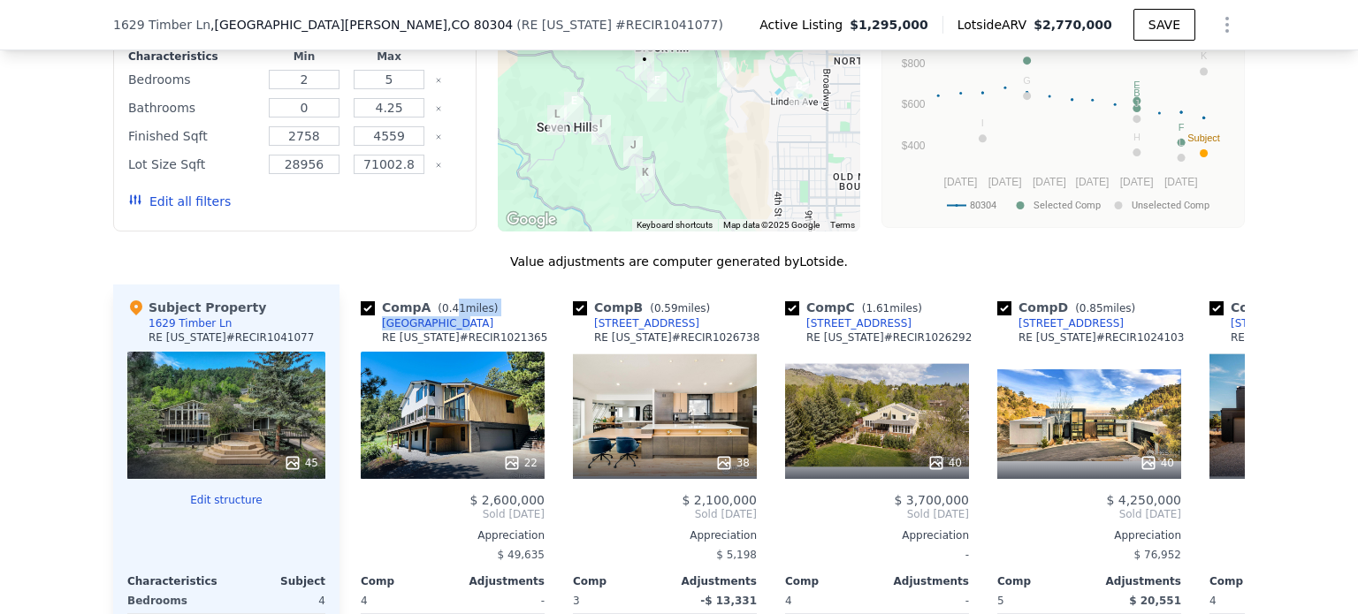 Image resolution: width=1358 pixels, height=614 pixels. I want to click on text: A, so click(1027, 45).